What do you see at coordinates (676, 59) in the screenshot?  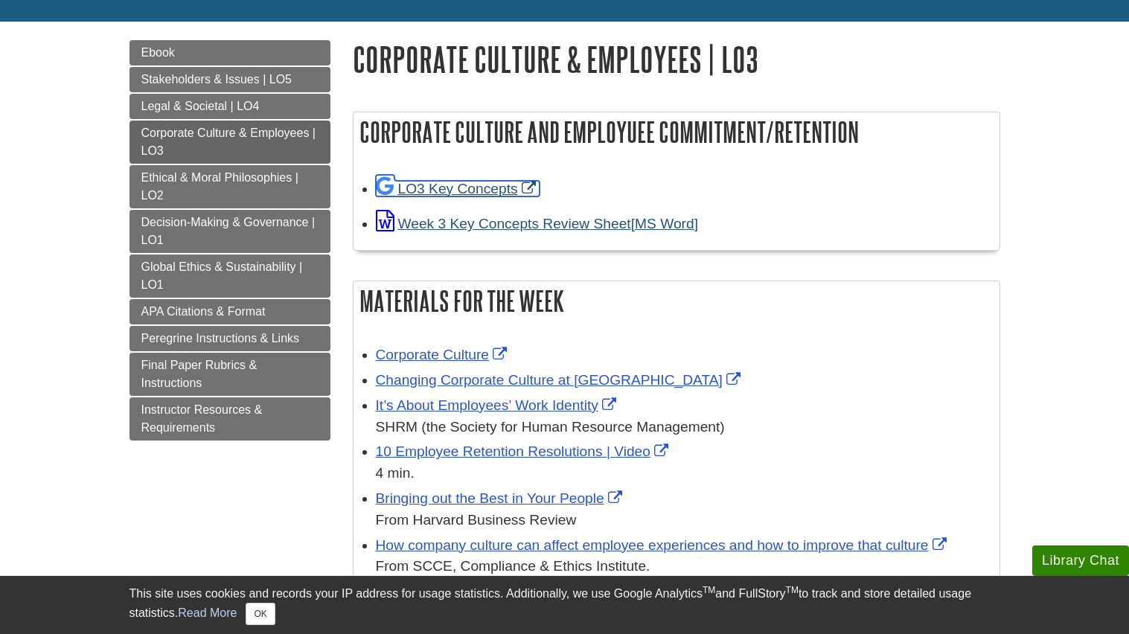 I see `h1: Corporate Culture & Employees | LO3` at bounding box center [676, 59].